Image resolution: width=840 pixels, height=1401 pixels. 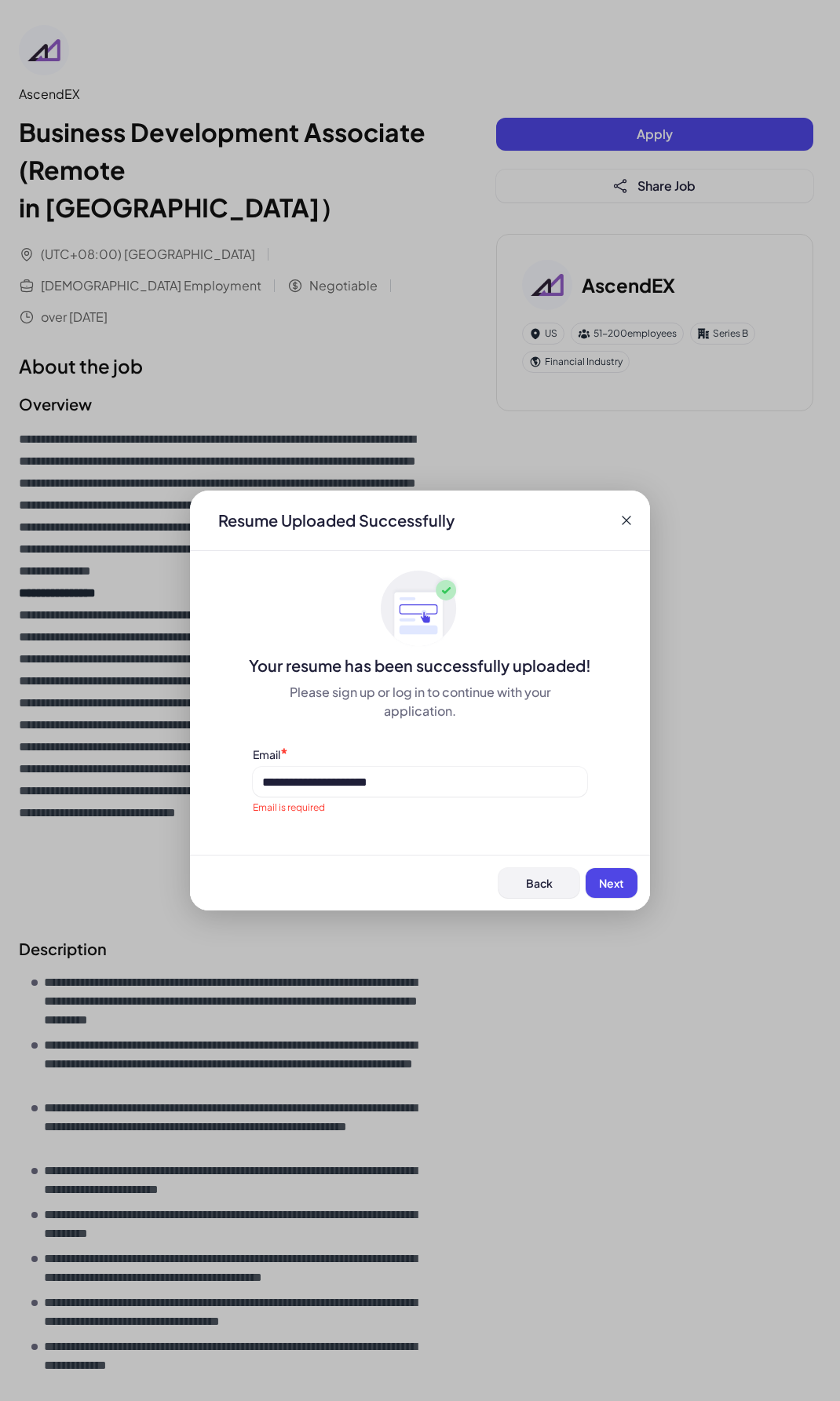 What do you see at coordinates (420, 665) in the screenshot?
I see `div: Your resume has been successfully uploaded!` at bounding box center [420, 665].